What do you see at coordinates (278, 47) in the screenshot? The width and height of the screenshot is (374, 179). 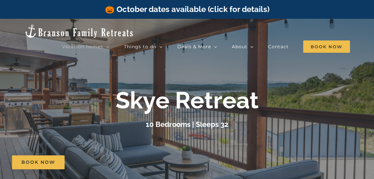 I see `a: Contact` at bounding box center [278, 47].